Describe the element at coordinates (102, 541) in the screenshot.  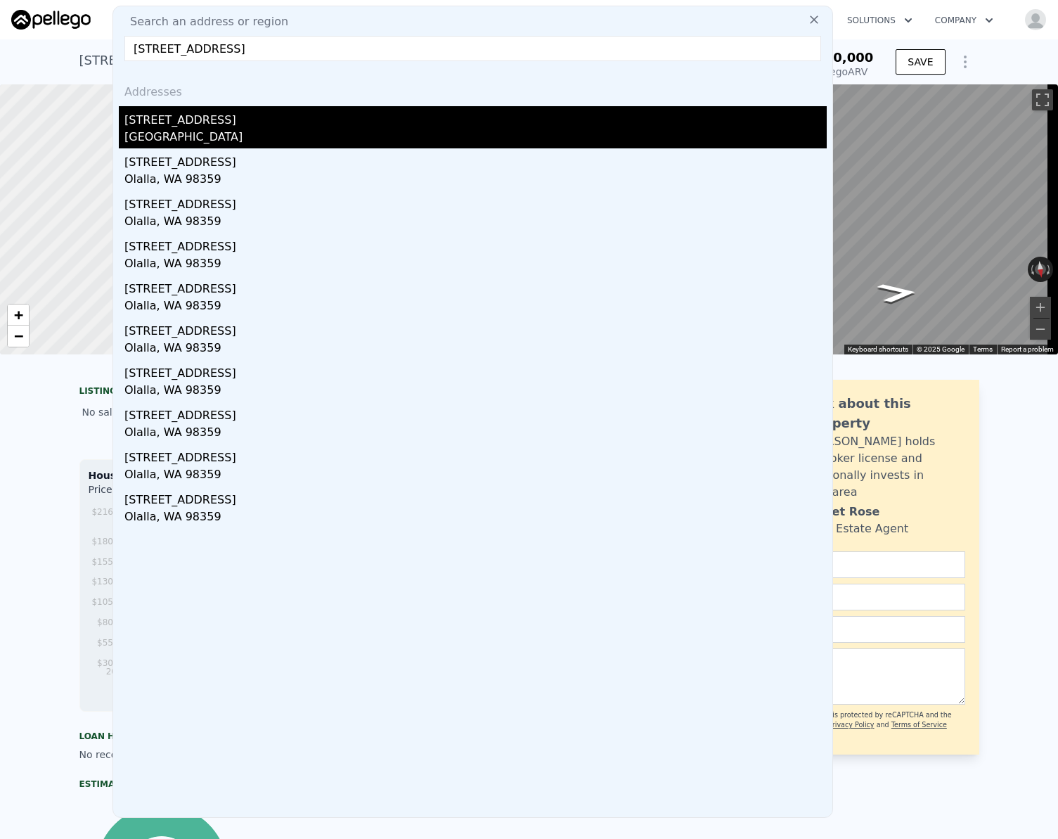
I see `tspan: $180` at that location.